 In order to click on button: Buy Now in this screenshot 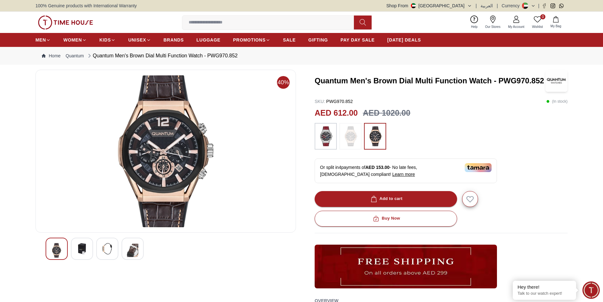, I will do `click(386, 218)`.